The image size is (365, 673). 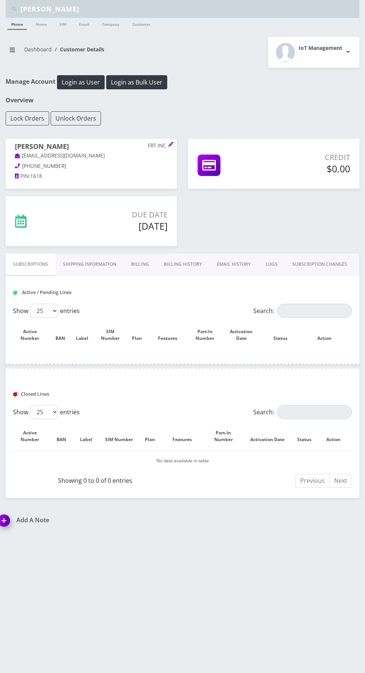 I want to click on th: SIM Number: activate to sort column ascending, so click(x=122, y=436).